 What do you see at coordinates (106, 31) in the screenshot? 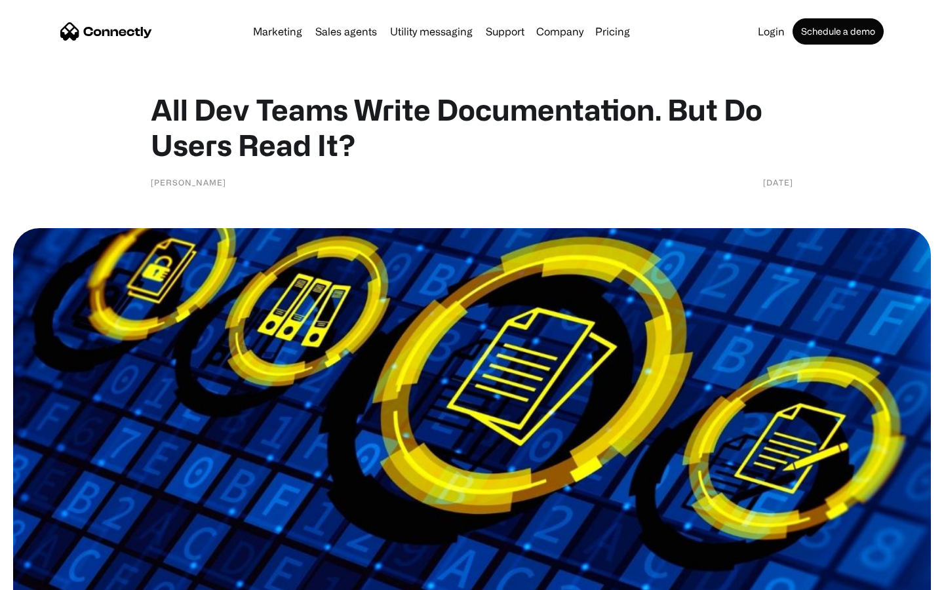
I see `a: home` at bounding box center [106, 31].